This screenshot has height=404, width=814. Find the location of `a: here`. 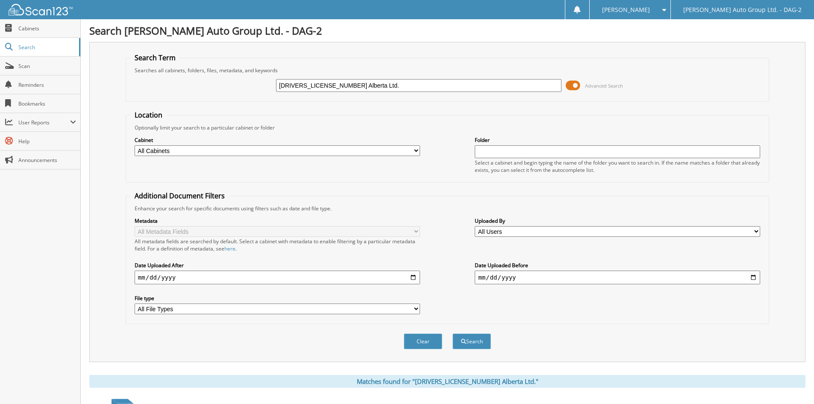

a: here is located at coordinates (230, 248).